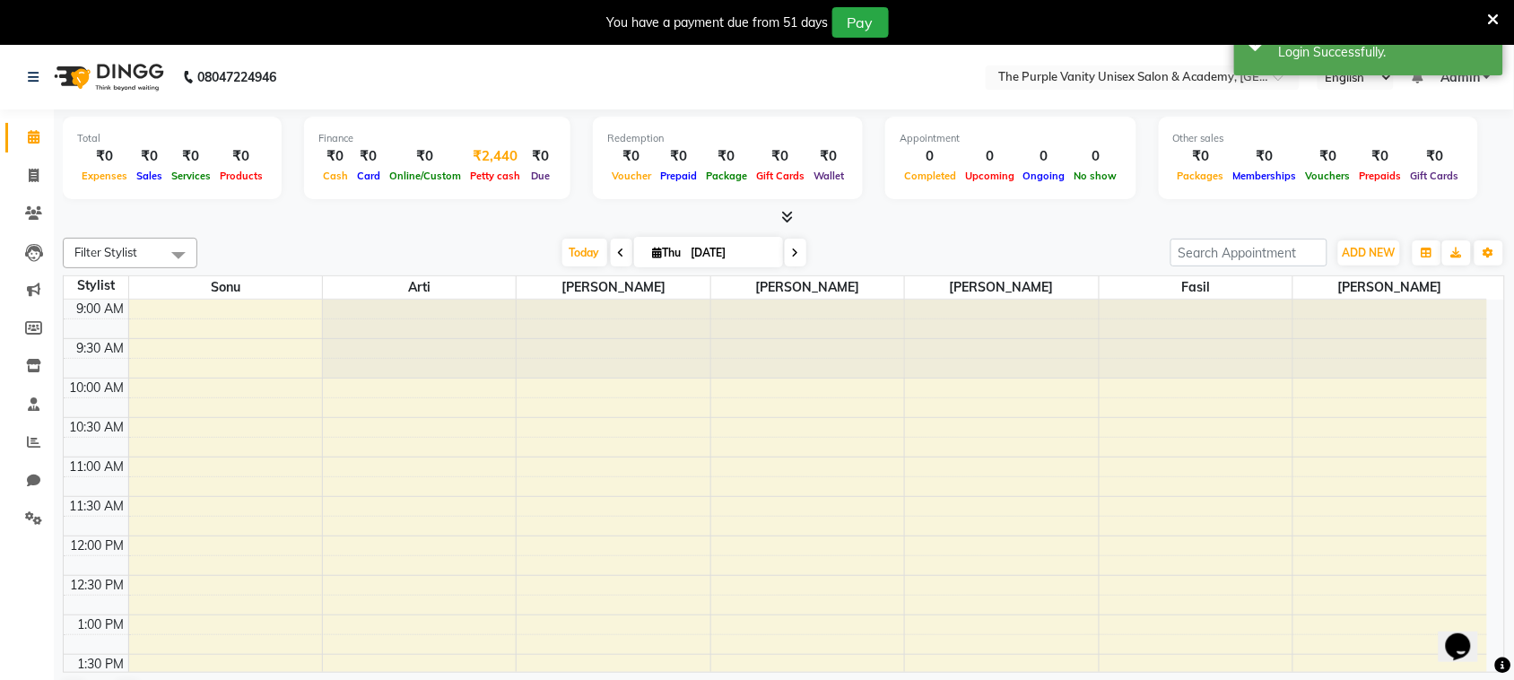 The image size is (1514, 680). I want to click on div: Finance, so click(437, 138).